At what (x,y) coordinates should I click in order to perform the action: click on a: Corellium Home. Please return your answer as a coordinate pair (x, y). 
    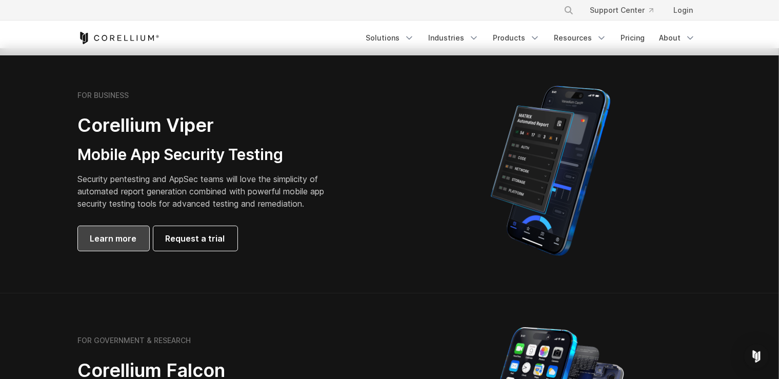
    Looking at the image, I should click on (118, 38).